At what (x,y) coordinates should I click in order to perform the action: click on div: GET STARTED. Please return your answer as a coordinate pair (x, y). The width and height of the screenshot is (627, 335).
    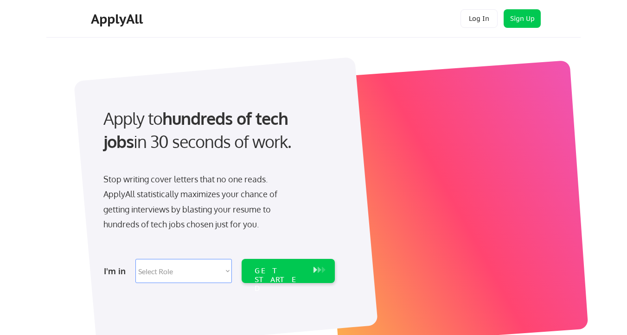
    Looking at the image, I should click on (279, 280).